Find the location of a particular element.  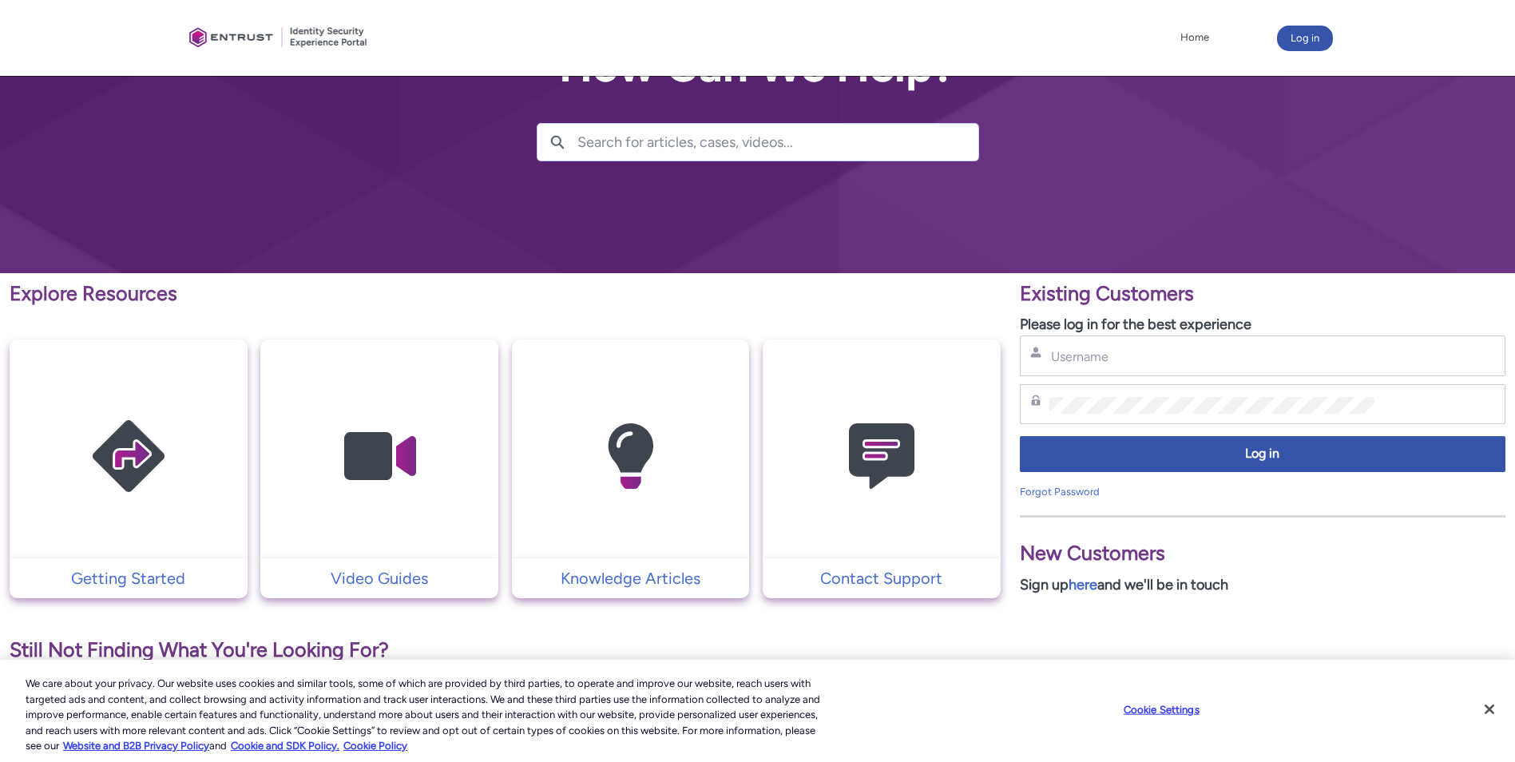

a: Forgot Password is located at coordinates (1060, 491).